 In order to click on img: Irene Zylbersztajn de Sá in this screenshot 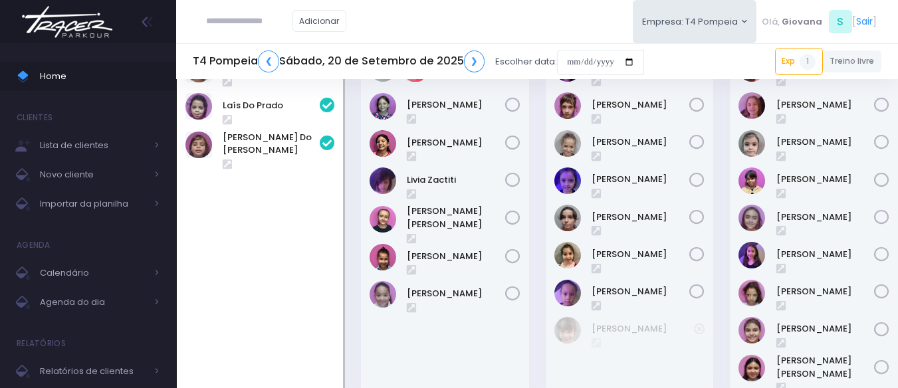, I will do `click(383, 106)`.